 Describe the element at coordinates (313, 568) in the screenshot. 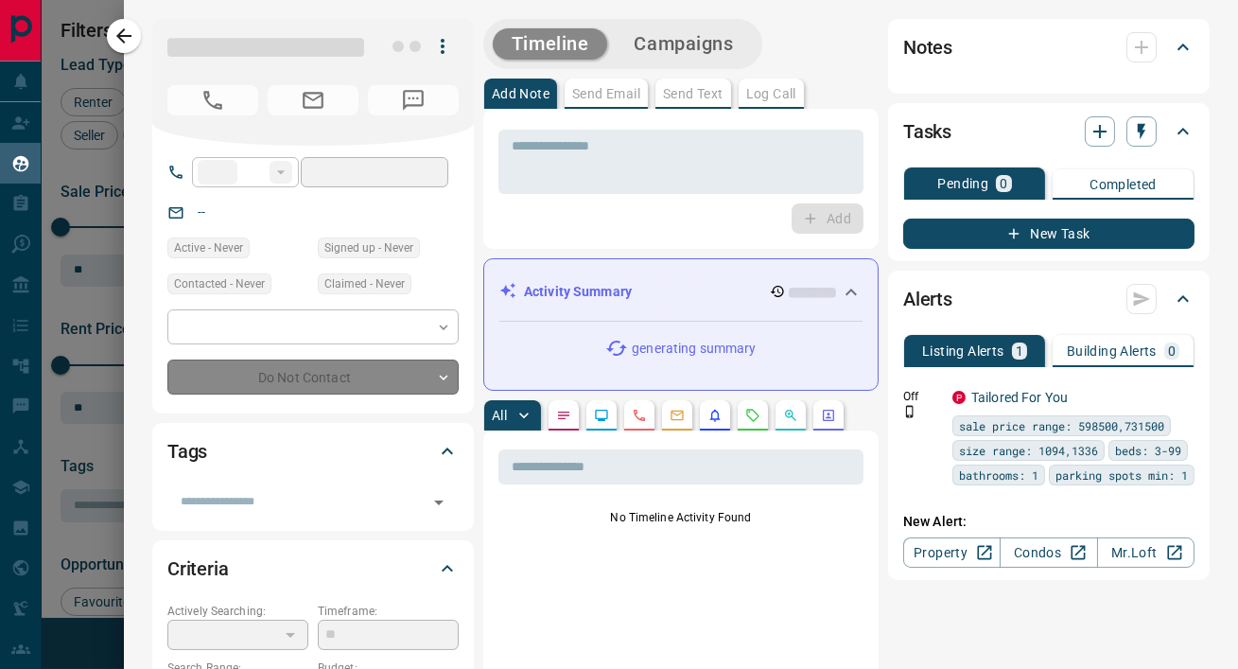

I see `div: Criteria` at that location.